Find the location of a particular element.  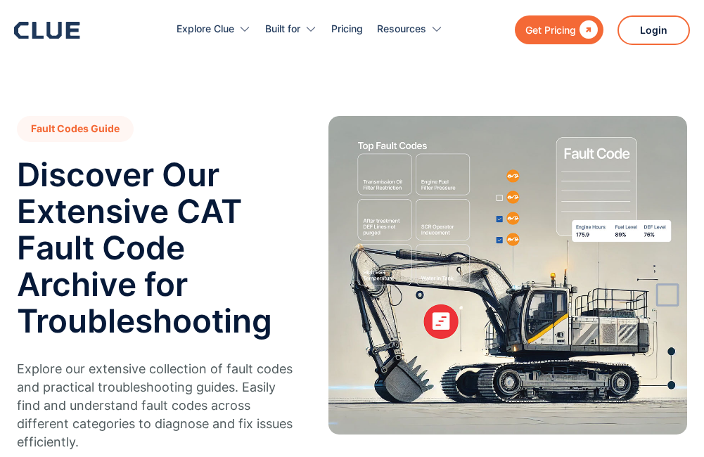

p: Explore our extensive collection of fault codes and practical troubleshooting guides. Easily find... is located at coordinates (155, 406).